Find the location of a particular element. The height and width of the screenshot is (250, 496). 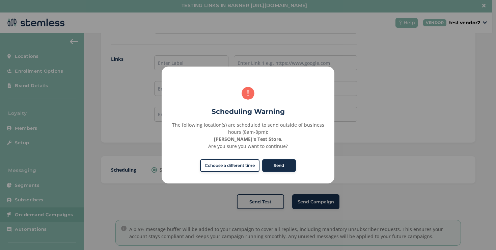

div: The following location(s) are scheduled to send outside of business hours (8am-8pm): . Are you su... is located at coordinates (248, 135).